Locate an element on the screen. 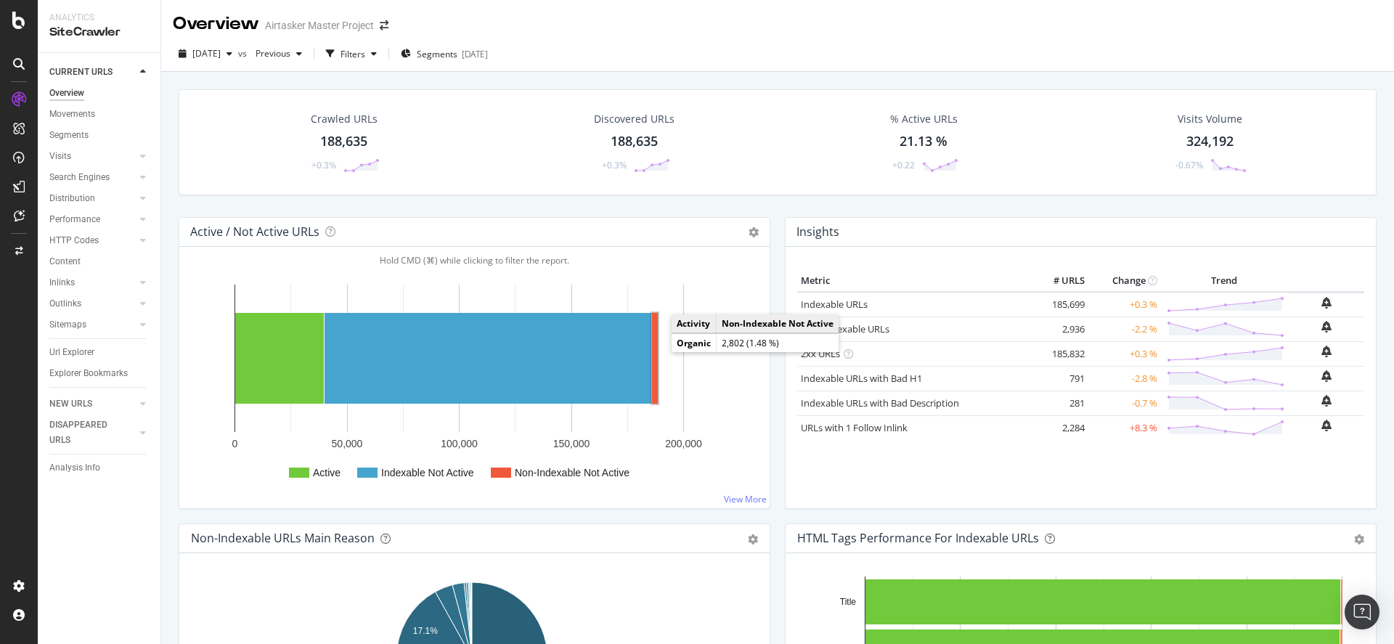  a: Distribution is located at coordinates (92, 198).